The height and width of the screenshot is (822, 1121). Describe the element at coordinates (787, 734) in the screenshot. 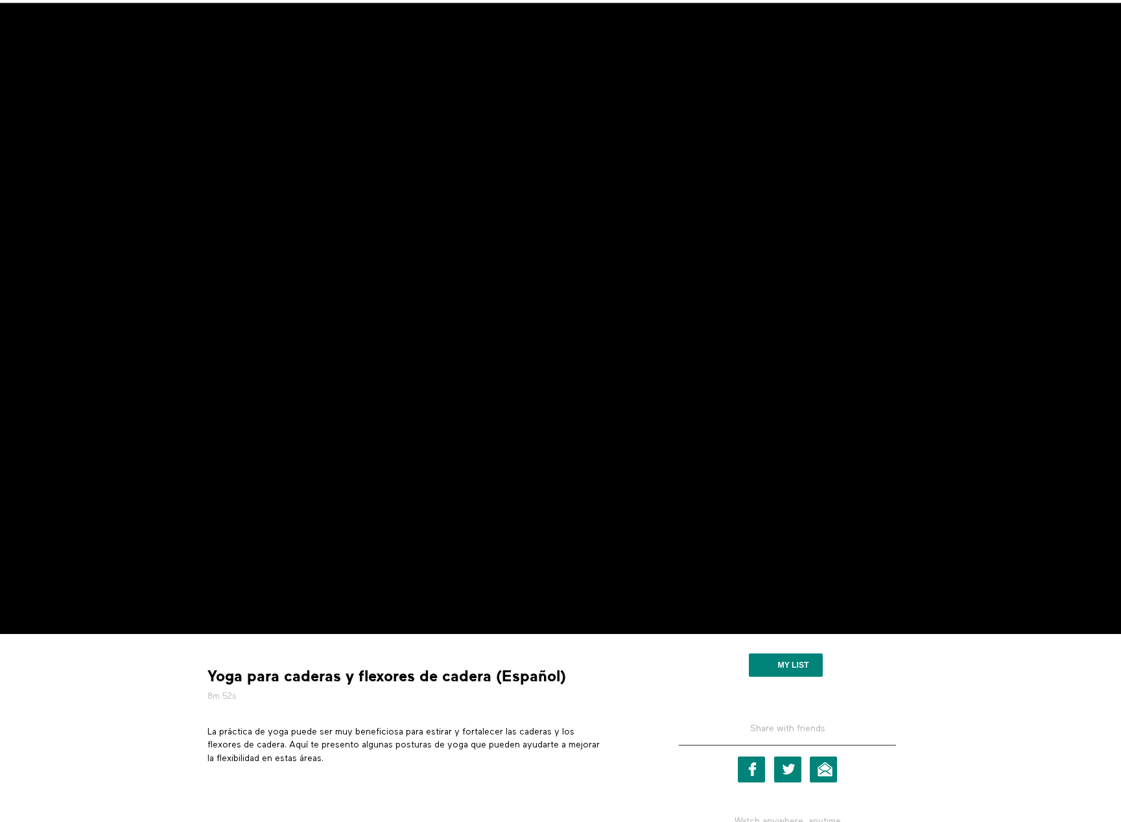

I see `h5: Share with friends` at that location.